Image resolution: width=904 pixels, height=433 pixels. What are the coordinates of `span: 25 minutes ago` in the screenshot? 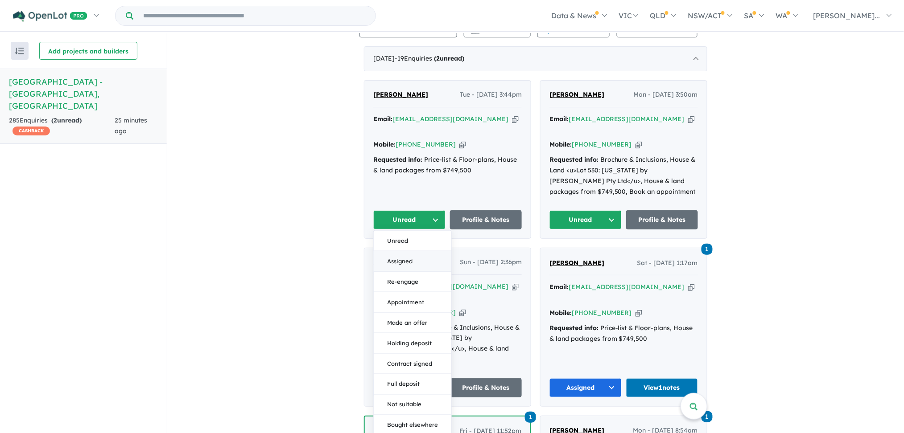 It's located at (131, 126).